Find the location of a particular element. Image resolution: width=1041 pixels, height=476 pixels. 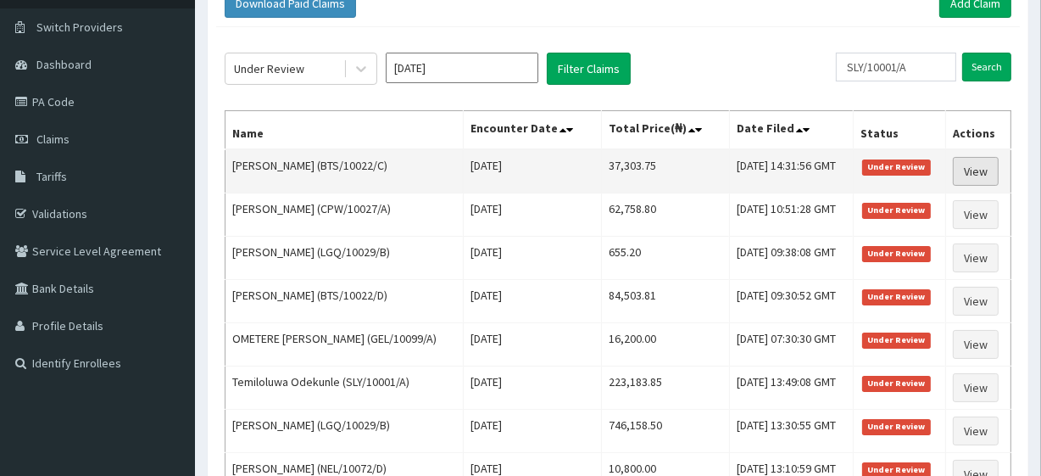

span: Tariffs is located at coordinates (52, 176).